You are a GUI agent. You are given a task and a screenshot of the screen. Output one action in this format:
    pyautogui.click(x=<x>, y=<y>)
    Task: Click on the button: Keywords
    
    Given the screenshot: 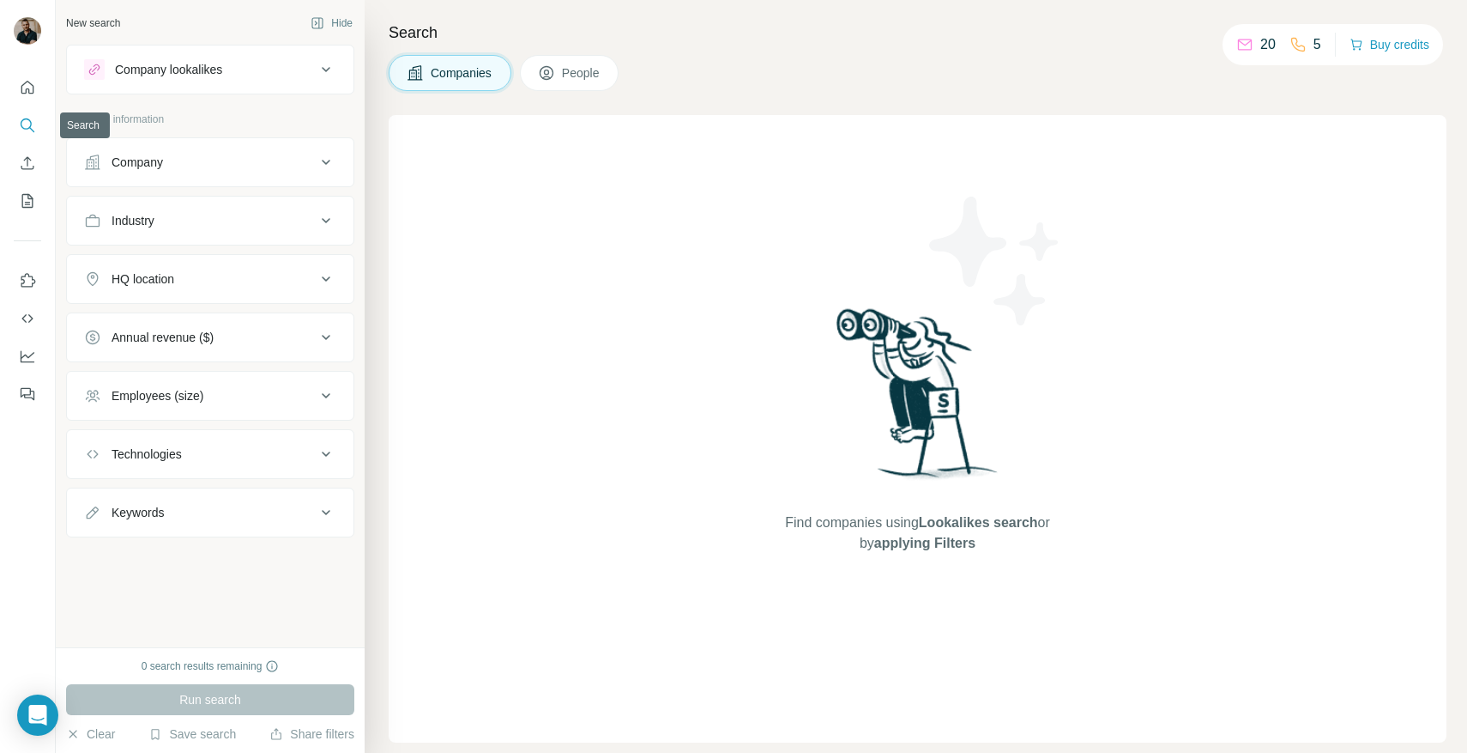 What is the action you would take?
    pyautogui.click(x=210, y=512)
    